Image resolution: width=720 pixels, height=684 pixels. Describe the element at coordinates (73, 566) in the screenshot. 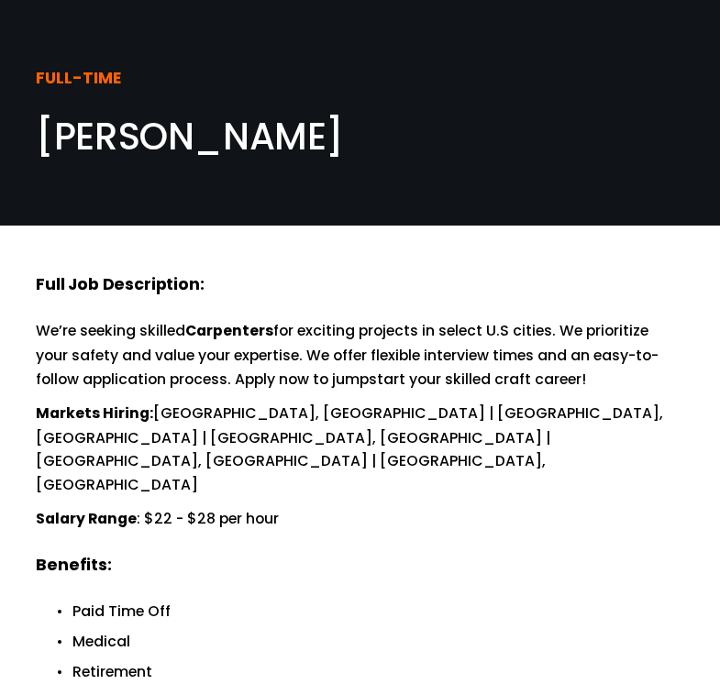

I see `strong: Benefits:` at that location.